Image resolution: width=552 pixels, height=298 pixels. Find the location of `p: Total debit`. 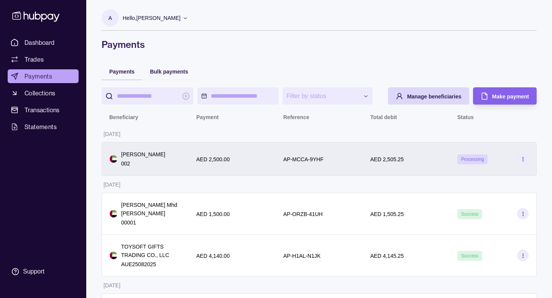

p: Total debit is located at coordinates (383, 117).